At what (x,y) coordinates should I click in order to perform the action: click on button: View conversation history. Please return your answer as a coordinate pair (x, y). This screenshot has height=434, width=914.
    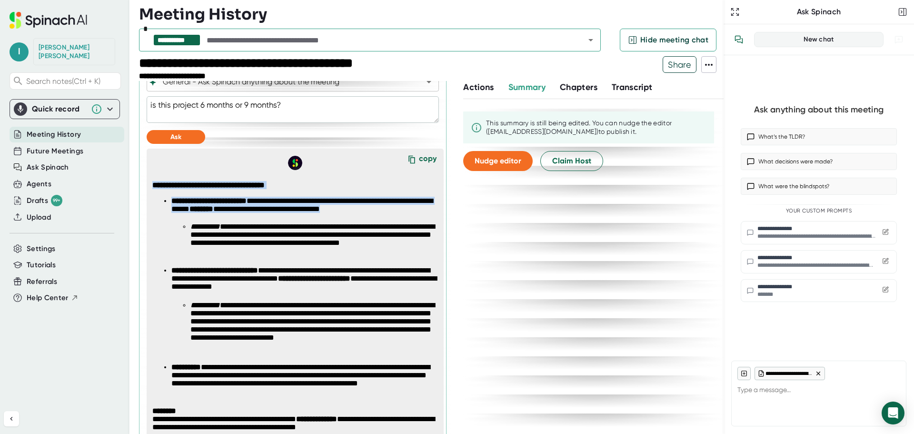
    Looking at the image, I should click on (739, 40).